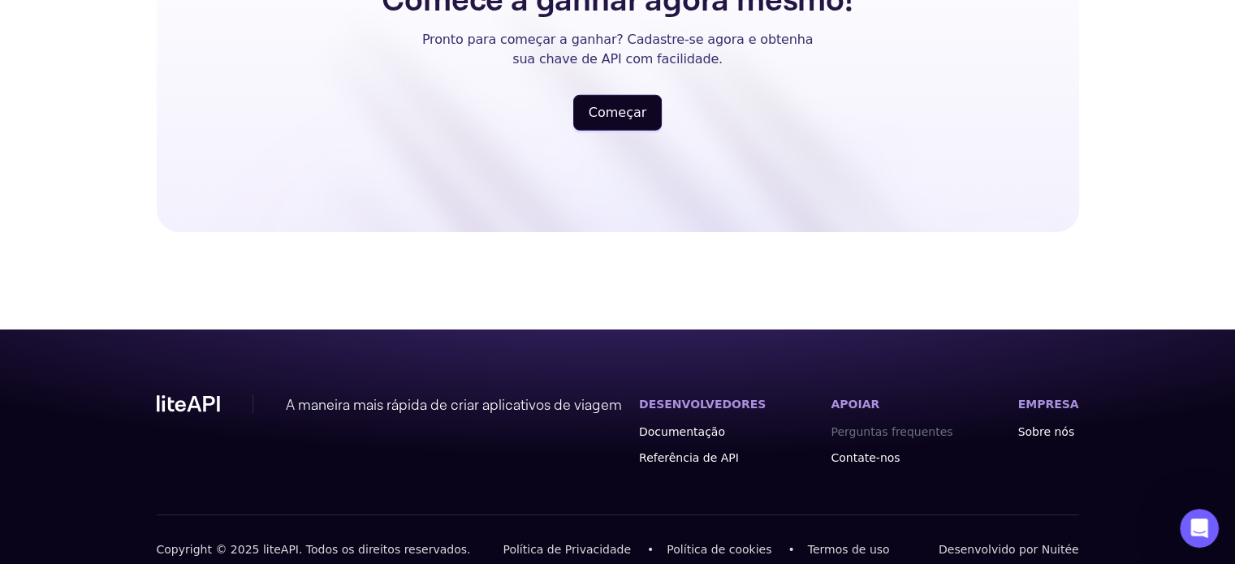  Describe the element at coordinates (865, 458) in the screenshot. I see `font: Contate-nos` at that location.